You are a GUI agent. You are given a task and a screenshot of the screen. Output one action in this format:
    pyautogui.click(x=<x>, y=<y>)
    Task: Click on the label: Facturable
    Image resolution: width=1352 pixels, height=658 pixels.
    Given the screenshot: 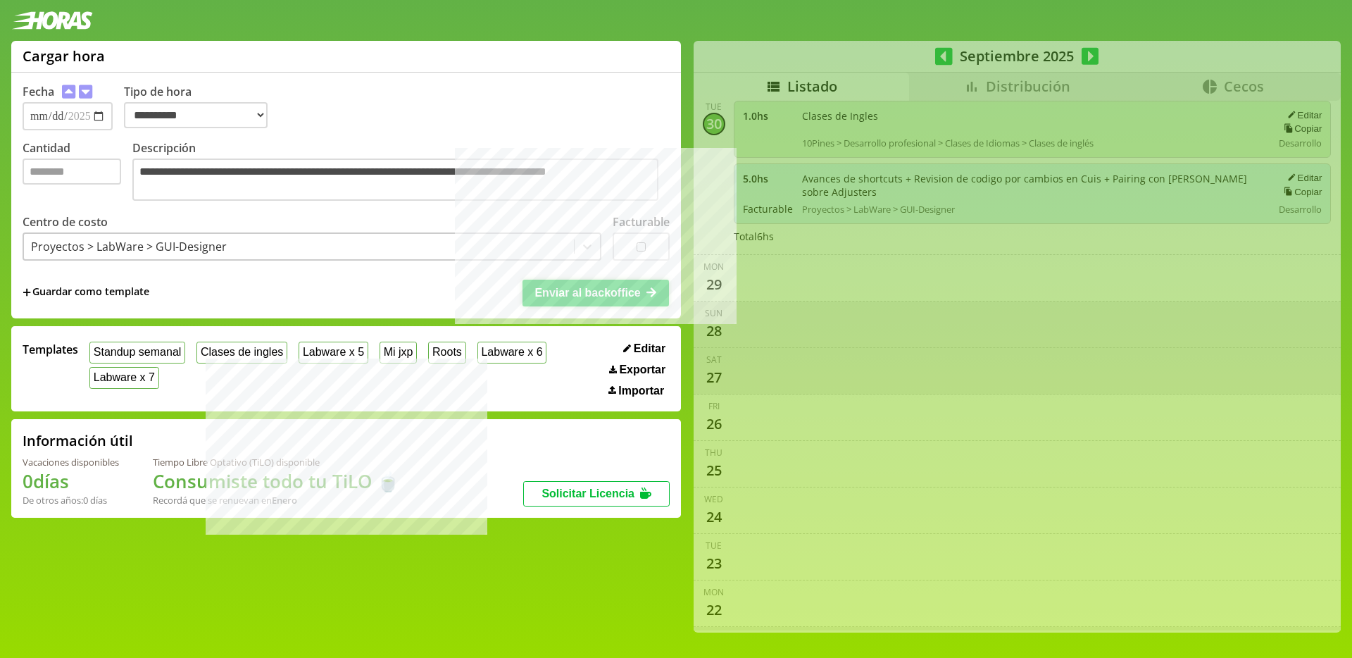 What is the action you would take?
    pyautogui.click(x=641, y=222)
    